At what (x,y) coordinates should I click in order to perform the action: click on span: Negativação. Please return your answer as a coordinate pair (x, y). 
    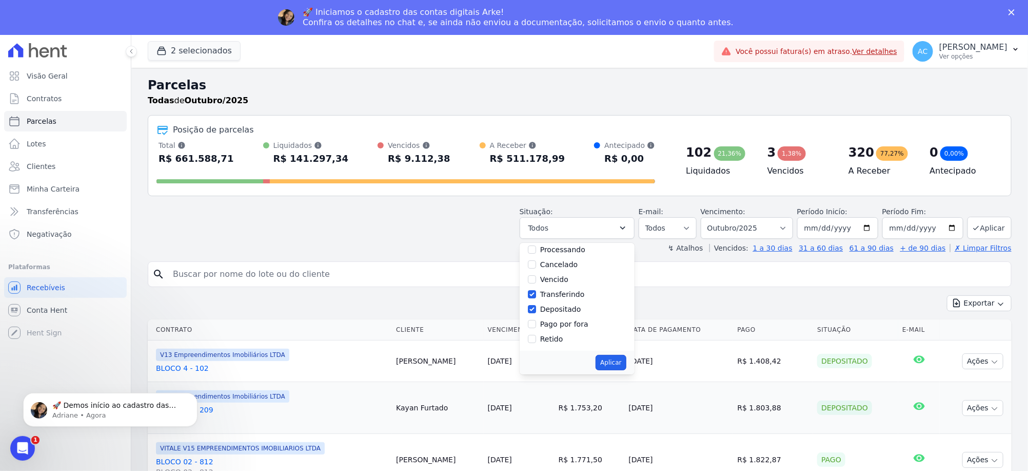
    Looking at the image, I should click on (49, 234).